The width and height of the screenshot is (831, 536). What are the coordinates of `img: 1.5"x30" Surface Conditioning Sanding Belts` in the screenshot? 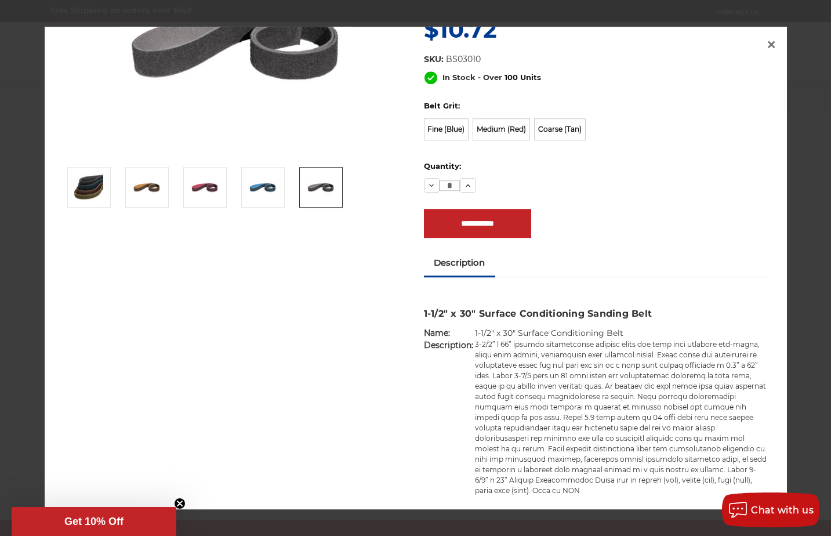 It's located at (89, 188).